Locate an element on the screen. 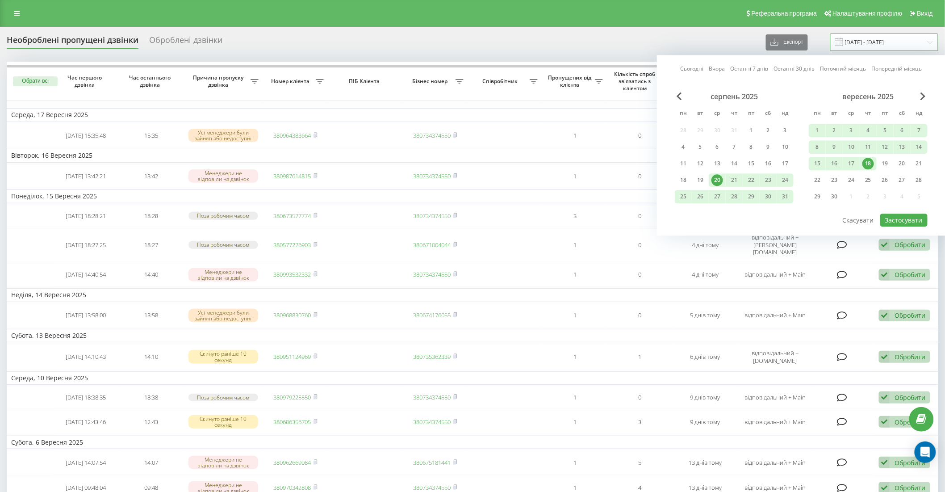 This screenshot has height=492, width=945. td: 14:40 is located at coordinates (151, 275).